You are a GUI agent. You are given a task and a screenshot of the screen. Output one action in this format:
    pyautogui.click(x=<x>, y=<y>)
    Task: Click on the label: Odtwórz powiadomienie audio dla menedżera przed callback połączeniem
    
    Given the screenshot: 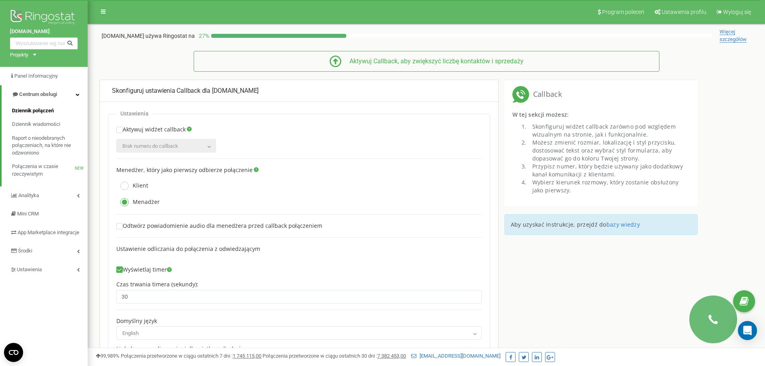 What is the action you would take?
    pyautogui.click(x=219, y=226)
    